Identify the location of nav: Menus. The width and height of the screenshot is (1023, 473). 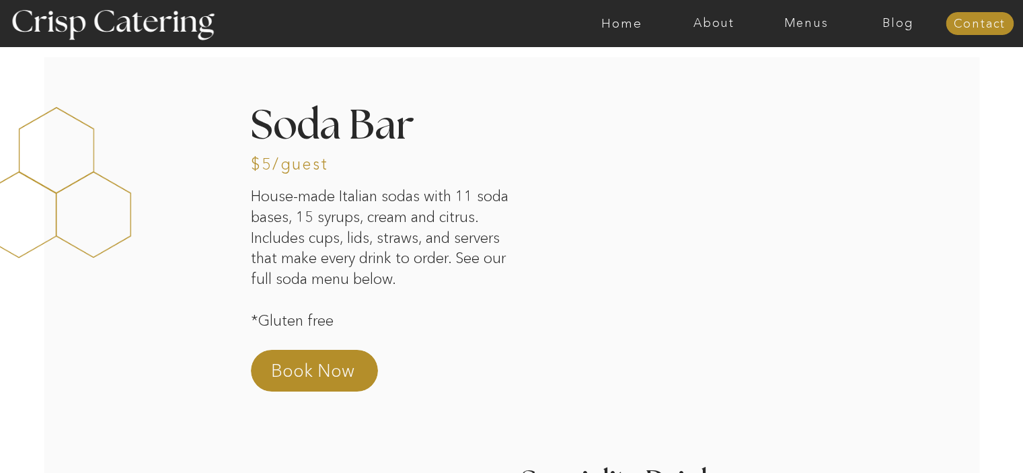
(806, 24).